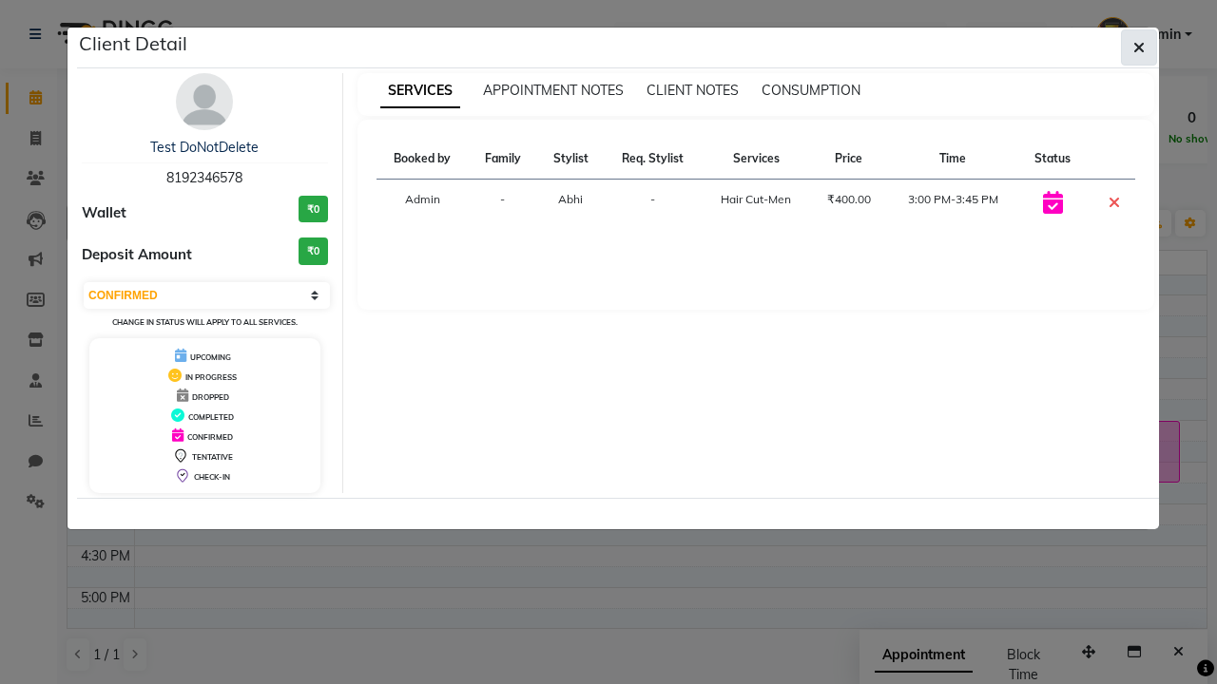 This screenshot has height=684, width=1217. What do you see at coordinates (570, 199) in the screenshot?
I see `span: Abhi` at bounding box center [570, 199].